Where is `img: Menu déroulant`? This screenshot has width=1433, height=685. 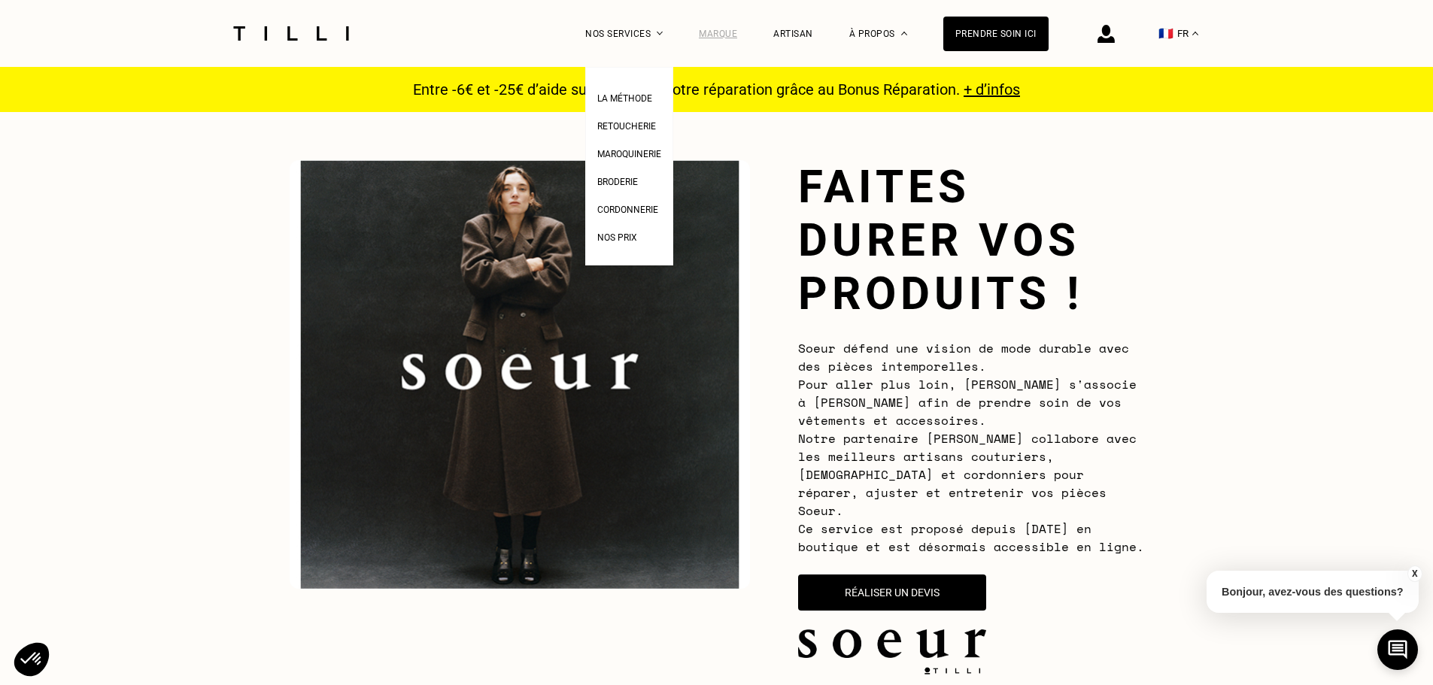 img: Menu déroulant is located at coordinates (660, 33).